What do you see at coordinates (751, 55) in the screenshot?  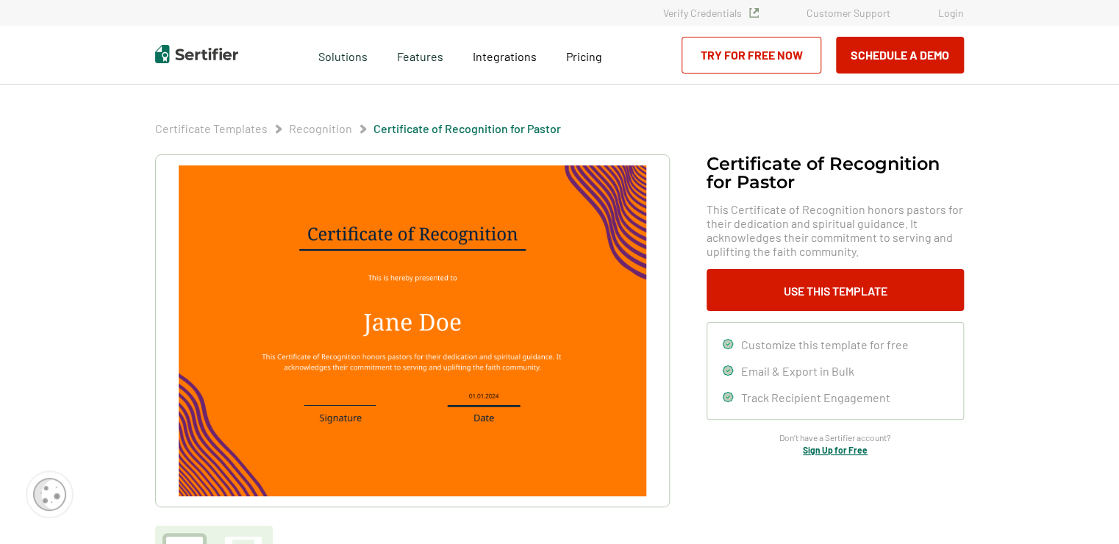 I see `a: Try for Free Now` at bounding box center [751, 55].